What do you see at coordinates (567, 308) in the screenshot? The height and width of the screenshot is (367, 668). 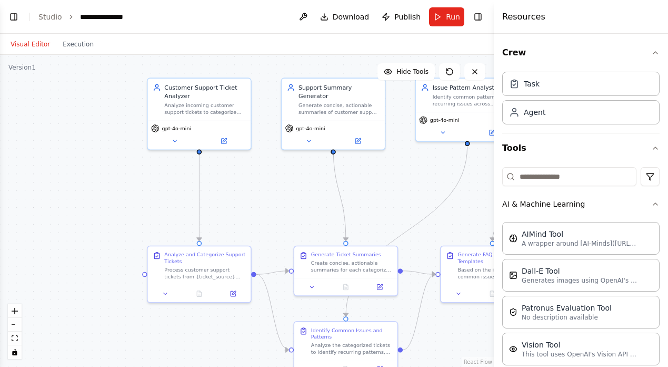 I see `div: Patronus Evaluation Tool` at bounding box center [567, 308].